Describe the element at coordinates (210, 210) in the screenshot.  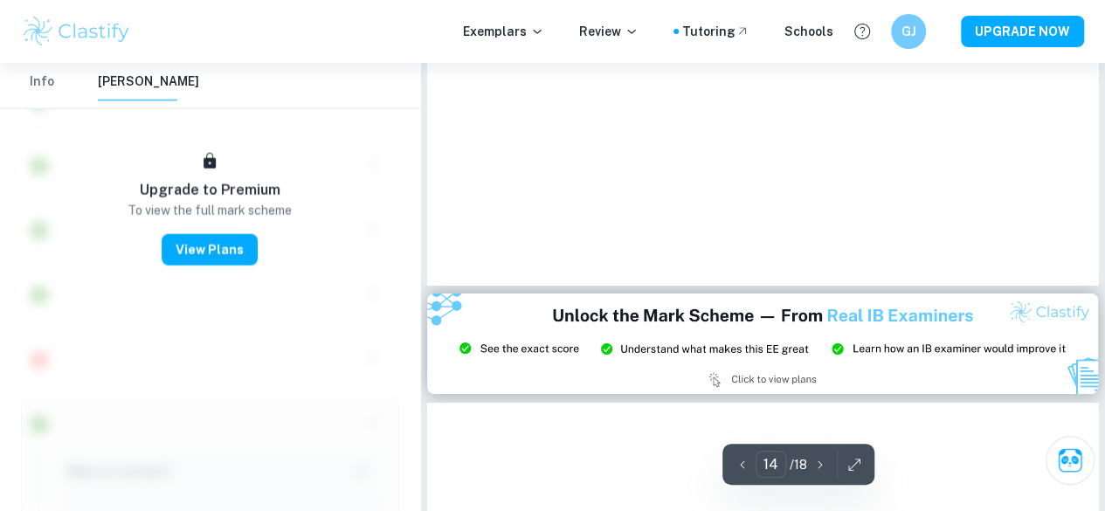
I see `p: To view the full mark scheme` at that location.